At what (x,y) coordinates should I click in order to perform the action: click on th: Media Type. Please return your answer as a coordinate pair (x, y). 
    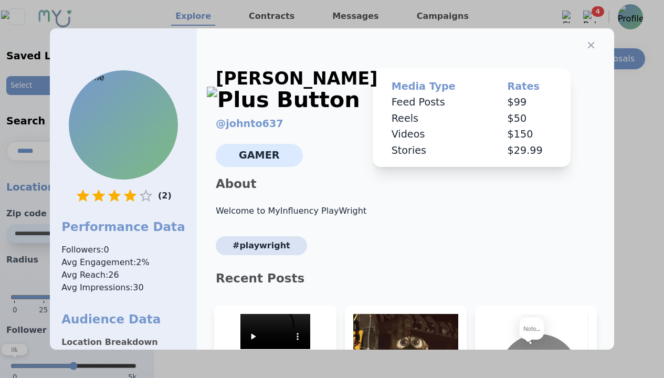
    Looking at the image, I should click on (435, 87).